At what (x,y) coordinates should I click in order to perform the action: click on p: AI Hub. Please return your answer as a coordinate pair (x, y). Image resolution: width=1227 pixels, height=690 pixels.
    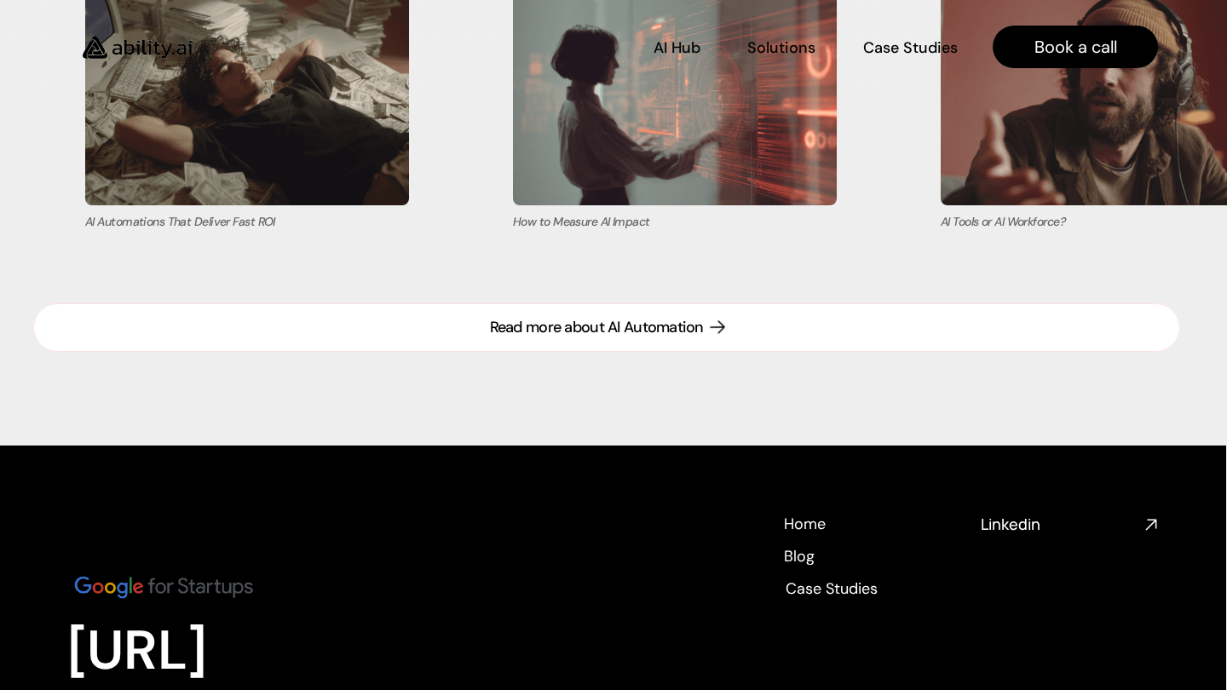
    Looking at the image, I should click on (677, 48).